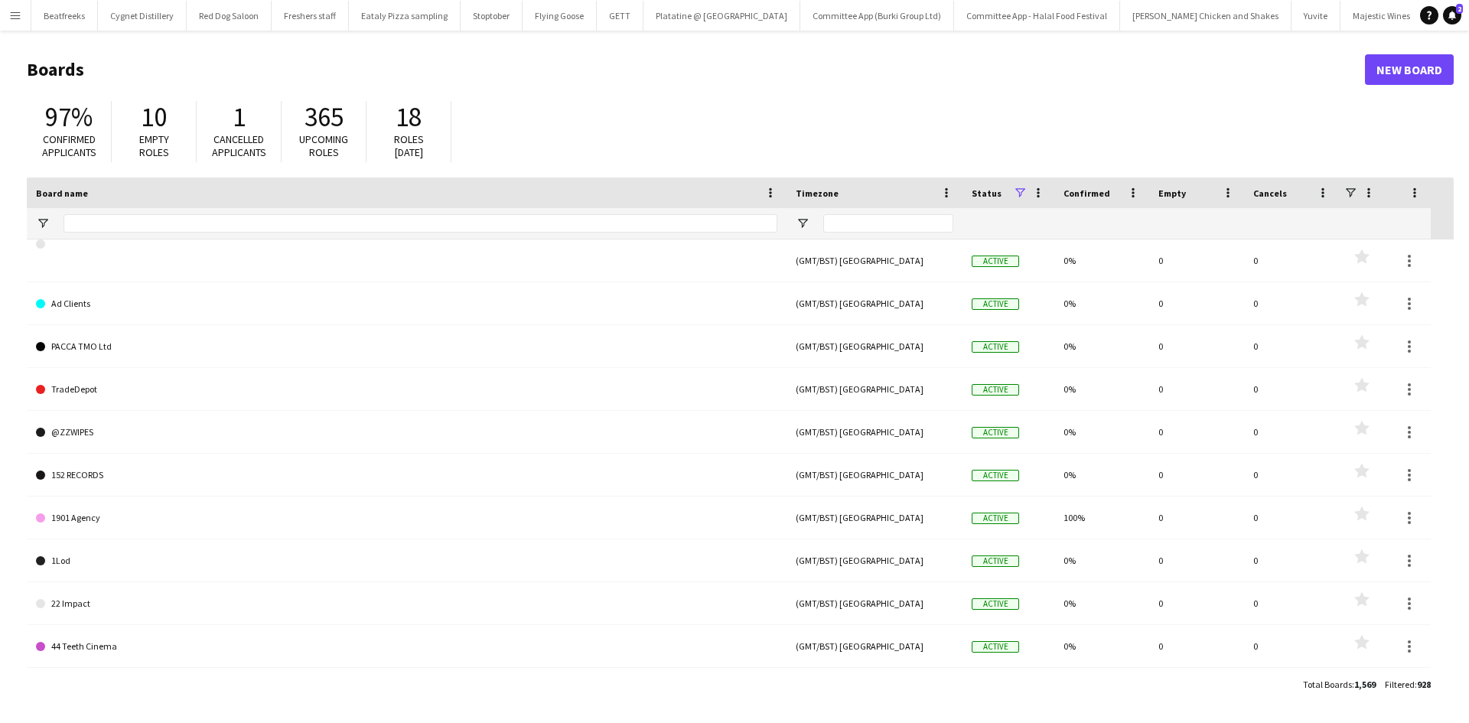 The image size is (1469, 723). I want to click on button: GETT, so click(620, 15).